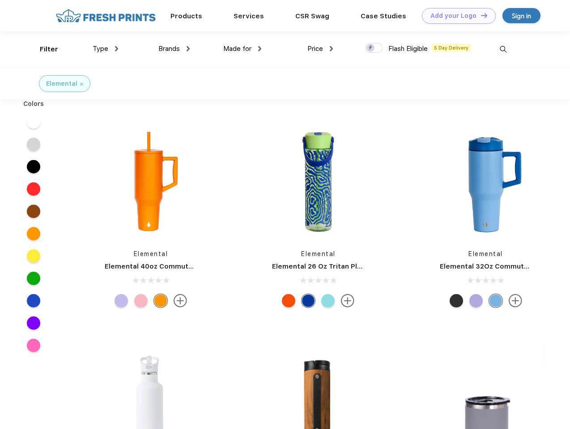  Describe the element at coordinates (161, 301) in the screenshot. I see `div: Orange` at that location.